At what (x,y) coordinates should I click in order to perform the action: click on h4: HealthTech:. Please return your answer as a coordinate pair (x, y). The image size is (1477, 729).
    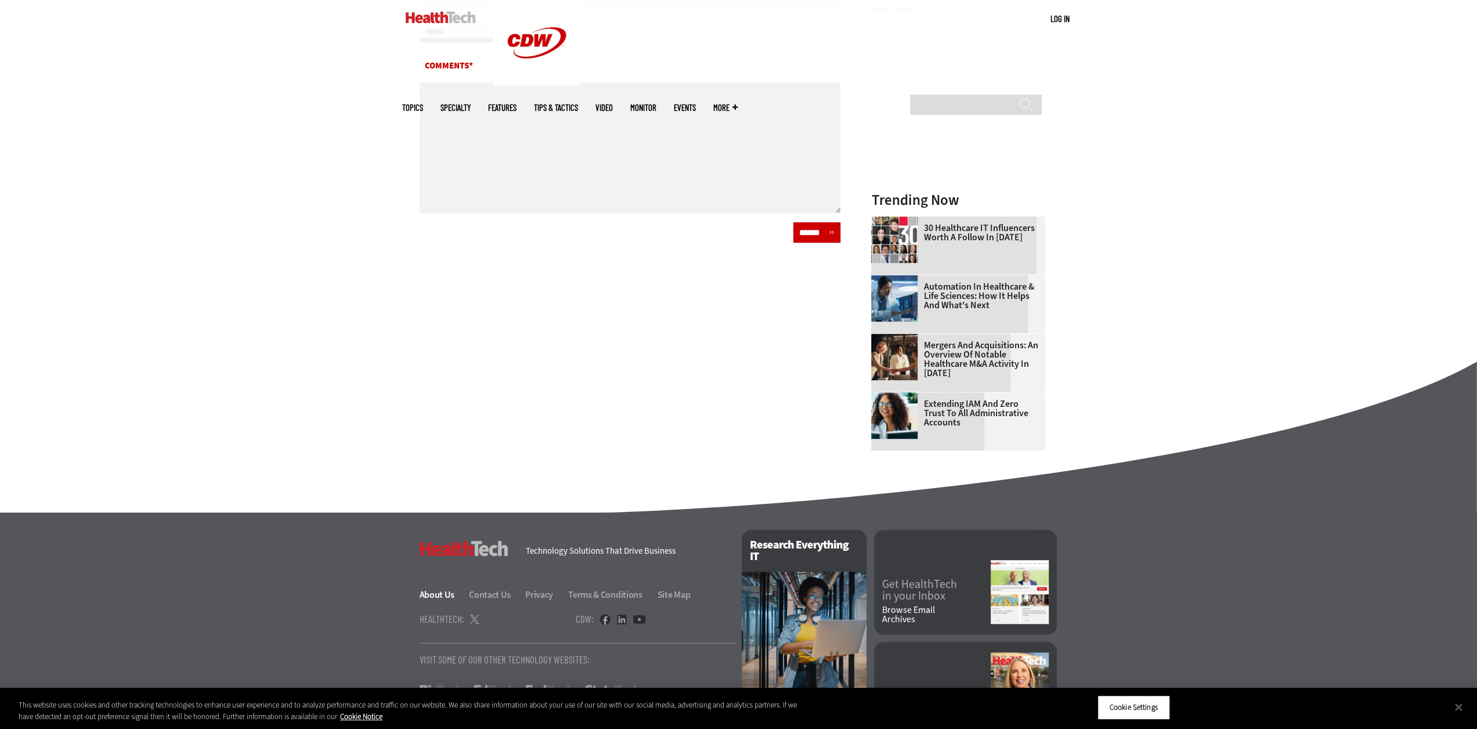
    Looking at the image, I should click on (442, 619).